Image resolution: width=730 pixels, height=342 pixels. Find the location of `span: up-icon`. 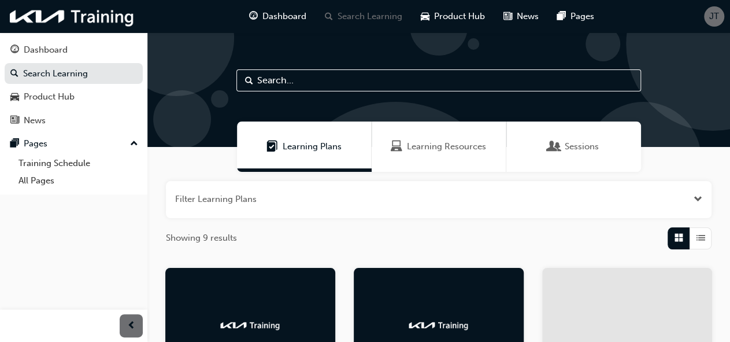

span: up-icon is located at coordinates (134, 144).